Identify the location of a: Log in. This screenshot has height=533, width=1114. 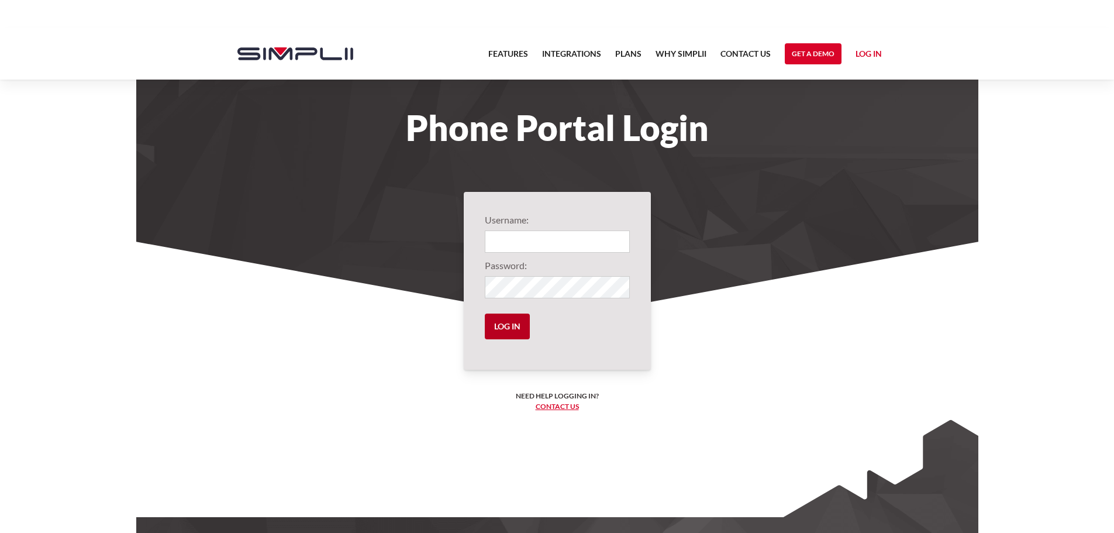
(868, 56).